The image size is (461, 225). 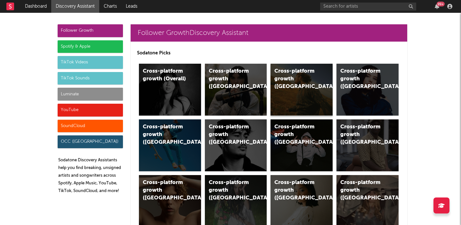 What do you see at coordinates (90, 110) in the screenshot?
I see `div: YouTube` at bounding box center [90, 110].